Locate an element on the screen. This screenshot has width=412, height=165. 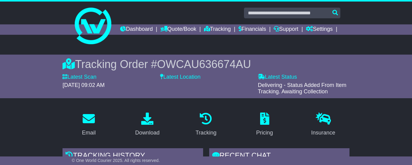
div: Tracking is located at coordinates (206, 133).